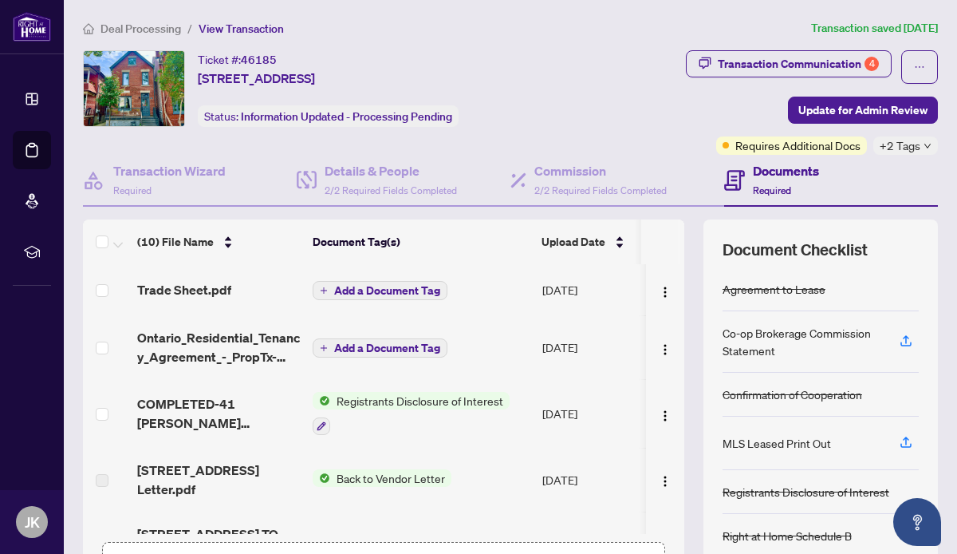  Describe the element at coordinates (237, 59) in the screenshot. I see `div: Ticket #:` at that location.